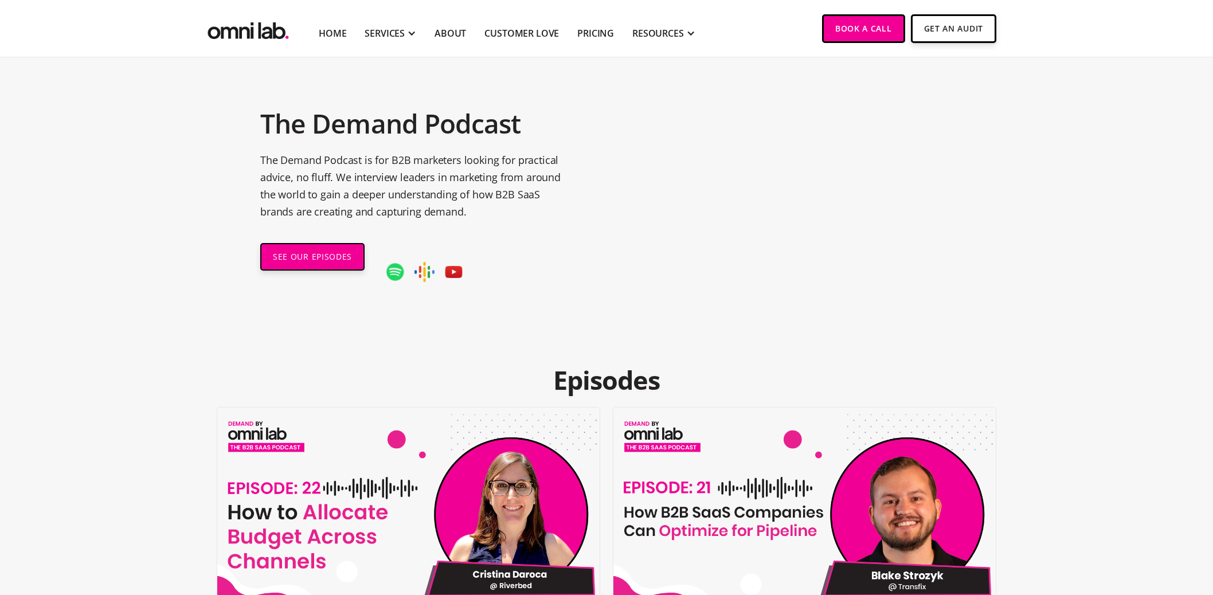 The image size is (1213, 595). I want to click on a: Home, so click(332, 33).